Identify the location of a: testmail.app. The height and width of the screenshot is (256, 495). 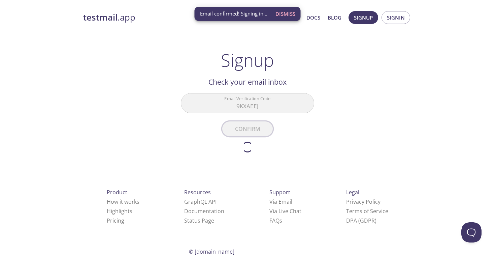
(162, 18).